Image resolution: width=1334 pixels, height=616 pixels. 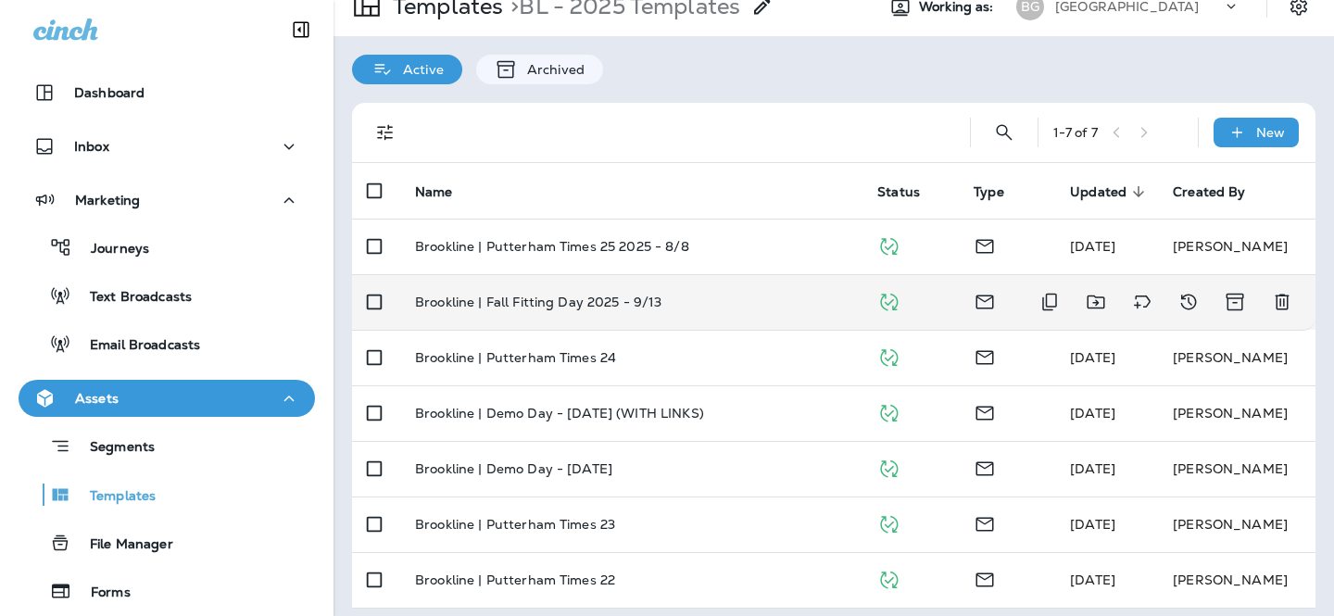 What do you see at coordinates (110, 249) in the screenshot?
I see `p: Journeys` at bounding box center [110, 249].